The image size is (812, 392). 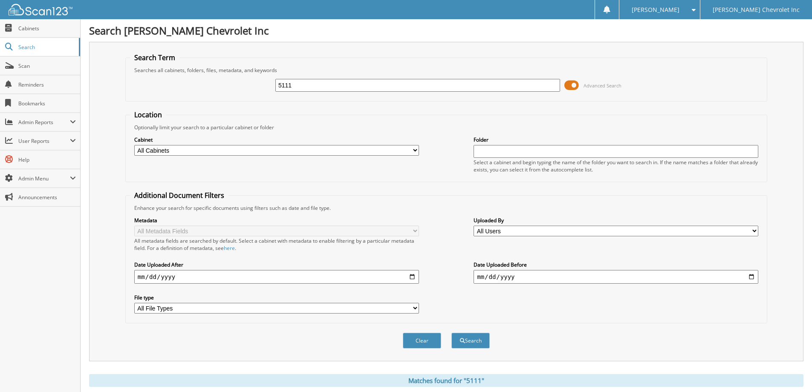 I want to click on legend: Search Term, so click(x=155, y=58).